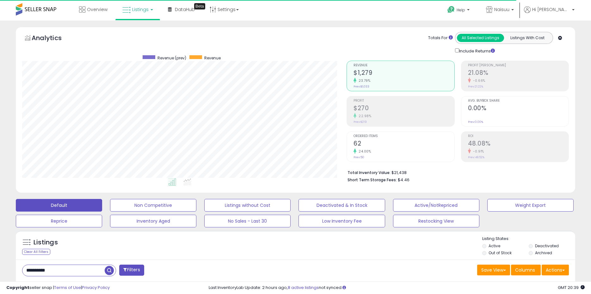 The width and height of the screenshot is (591, 294). Describe the element at coordinates (476, 51) in the screenshot. I see `div: Include Returns` at that location.